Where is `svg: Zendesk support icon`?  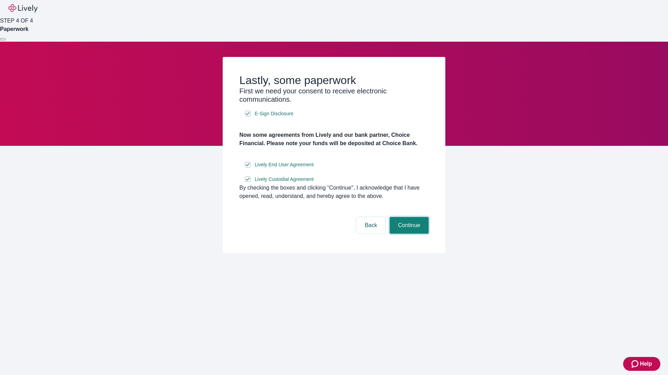 svg: Zendesk support icon is located at coordinates (635, 364).